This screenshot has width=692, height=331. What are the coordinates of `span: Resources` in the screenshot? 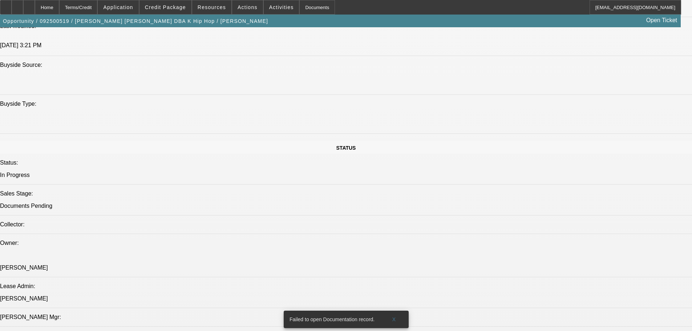 It's located at (212, 7).